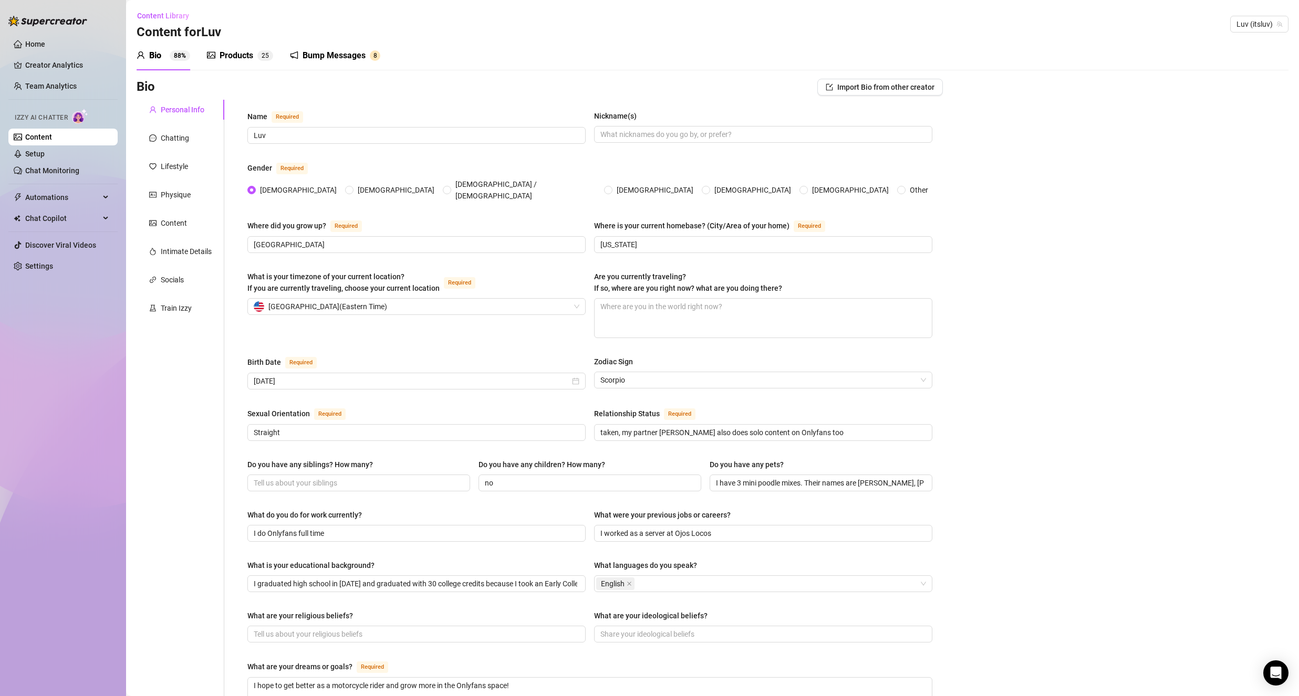 This screenshot has width=1299, height=696. What do you see at coordinates (762, 635) in the screenshot?
I see `input: What are your ideological beliefs?` at bounding box center [762, 635].